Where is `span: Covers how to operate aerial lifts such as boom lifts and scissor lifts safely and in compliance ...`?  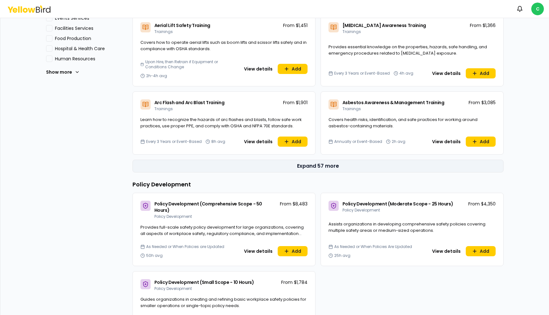 span: Covers how to operate aerial lifts such as boom lifts and scissor lifts safely and in compliance ... is located at coordinates (223, 45).